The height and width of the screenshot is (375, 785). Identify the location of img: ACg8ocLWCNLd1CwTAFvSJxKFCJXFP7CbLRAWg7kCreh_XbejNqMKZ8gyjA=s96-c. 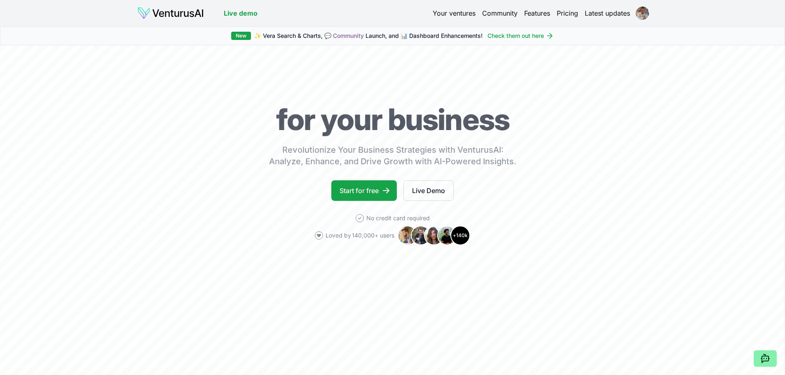
(642, 13).